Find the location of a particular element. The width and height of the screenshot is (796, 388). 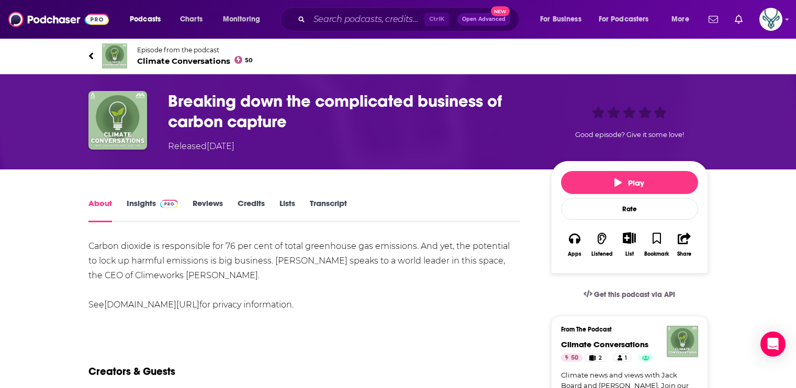

span: Episode from the podcast is located at coordinates (195, 50).